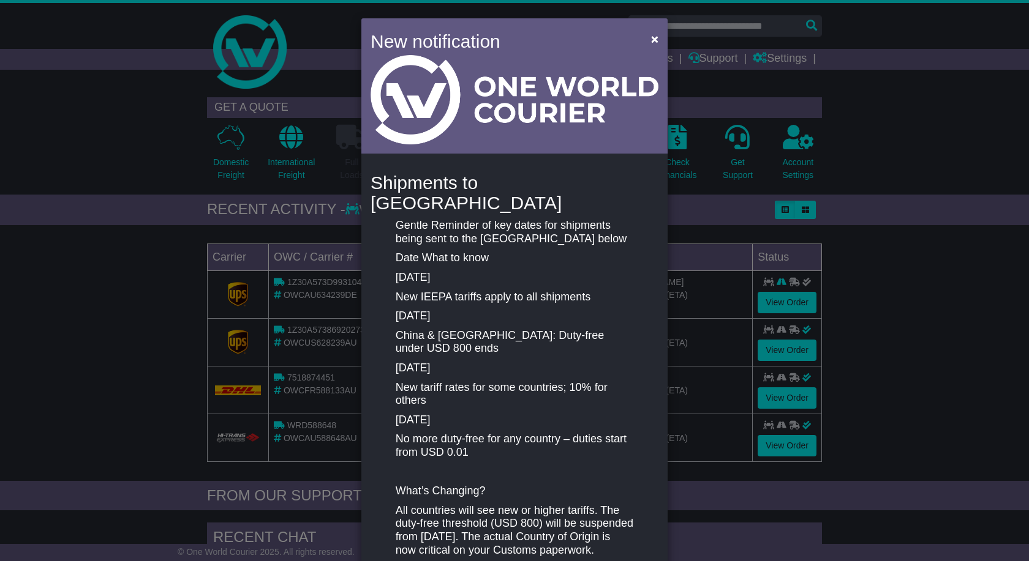 Image resolution: width=1029 pixels, height=561 pixels. Describe the element at coordinates (654, 39) in the screenshot. I see `button: Close` at that location.